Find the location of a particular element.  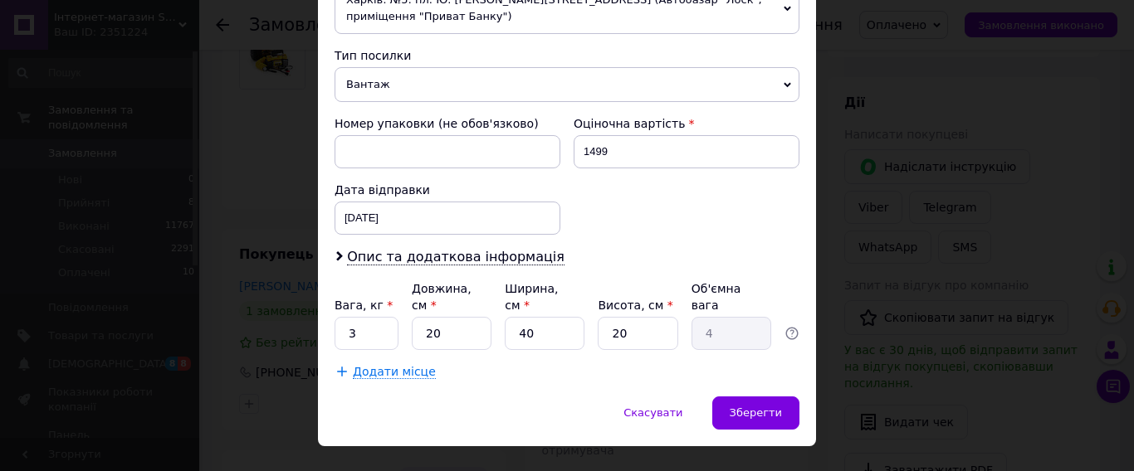

span: Додати місце is located at coordinates (394, 372).